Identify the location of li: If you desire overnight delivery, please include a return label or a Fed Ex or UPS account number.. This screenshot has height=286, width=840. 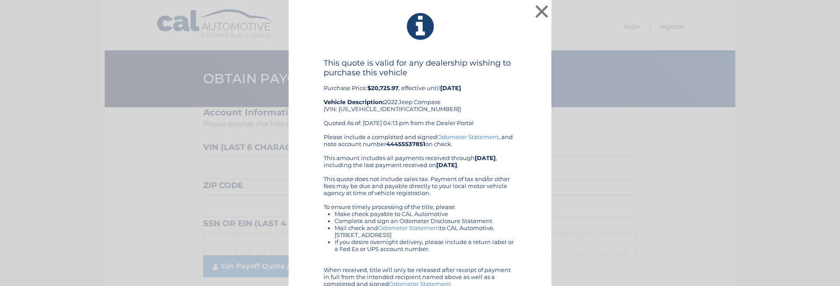
(425, 246).